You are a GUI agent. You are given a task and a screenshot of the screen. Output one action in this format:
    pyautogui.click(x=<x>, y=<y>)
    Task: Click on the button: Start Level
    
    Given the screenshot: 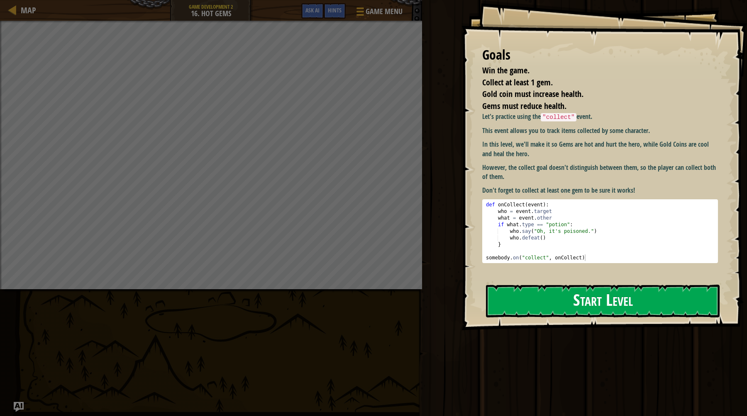 What is the action you would take?
    pyautogui.click(x=602, y=301)
    